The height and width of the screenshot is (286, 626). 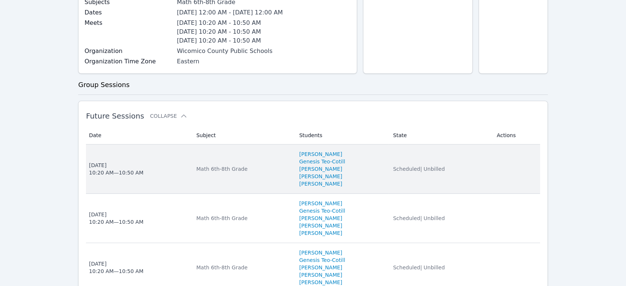 I want to click on label: Dates, so click(x=128, y=13).